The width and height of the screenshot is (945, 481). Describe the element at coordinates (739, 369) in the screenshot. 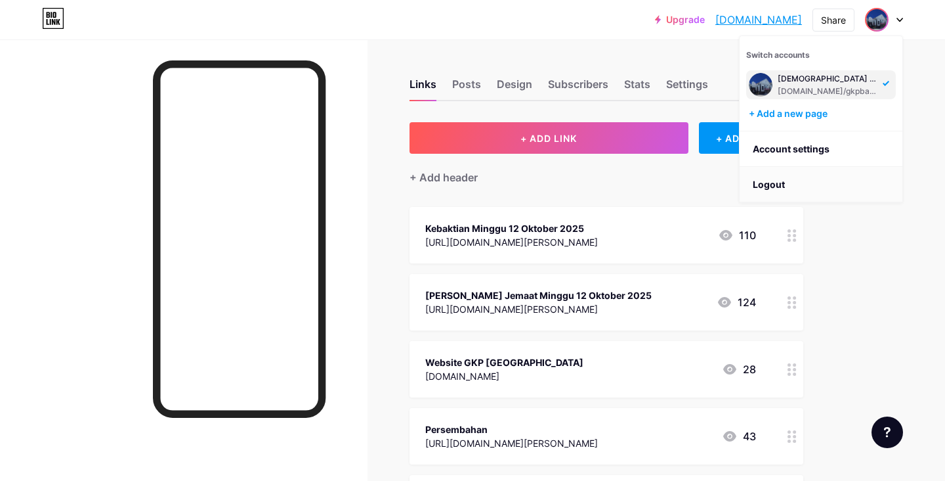

I see `div: 28` at that location.